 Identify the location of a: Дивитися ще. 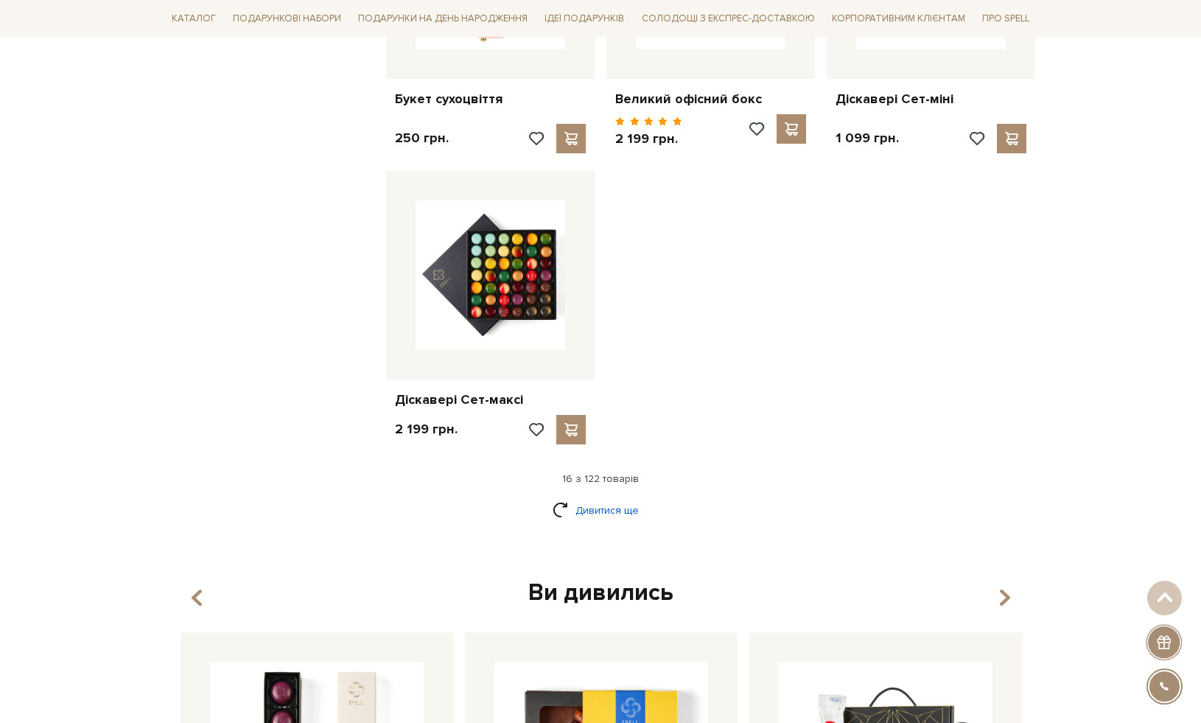
(601, 510).